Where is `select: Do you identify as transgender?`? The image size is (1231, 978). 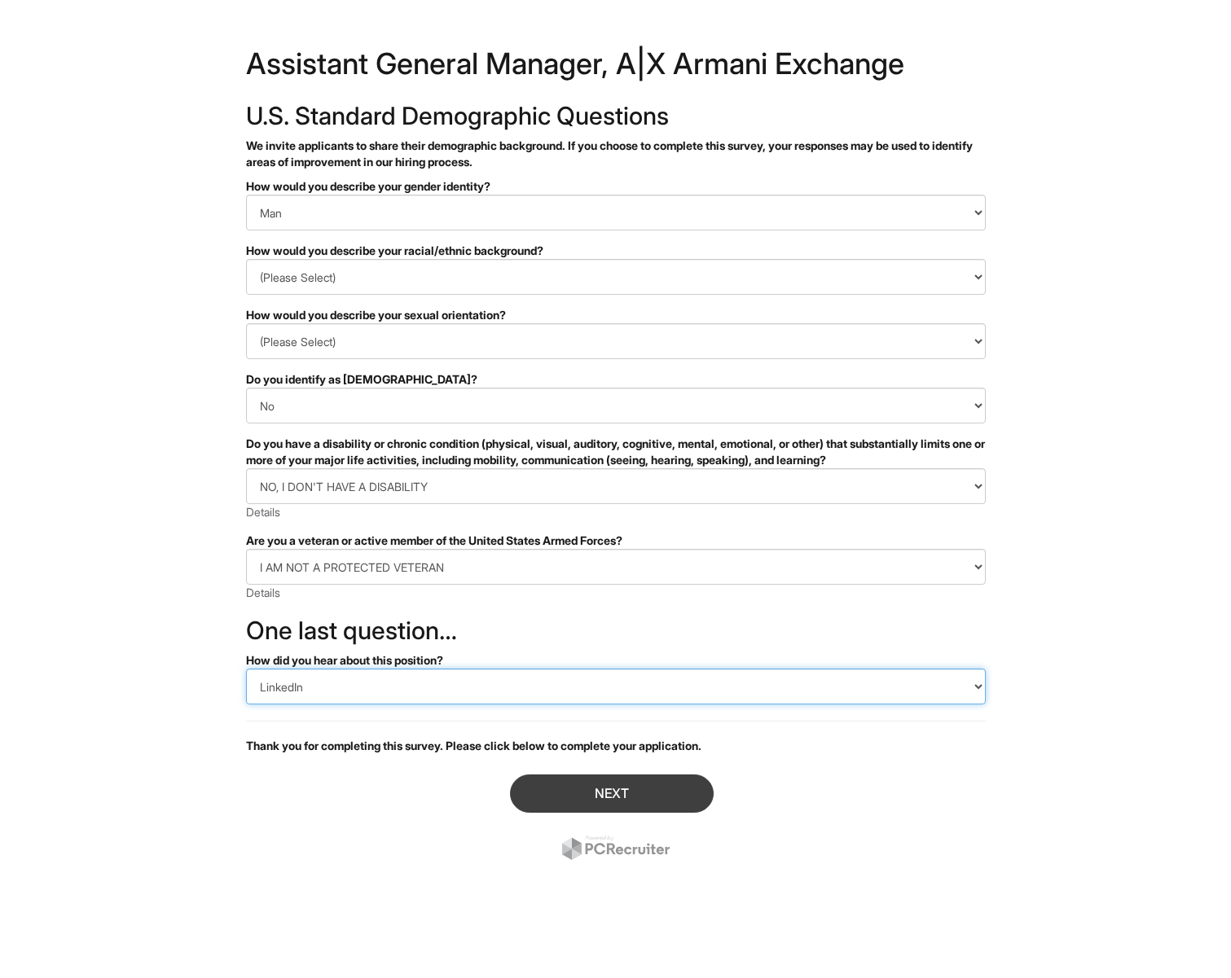
select: Do you identify as transgender? is located at coordinates (616, 406).